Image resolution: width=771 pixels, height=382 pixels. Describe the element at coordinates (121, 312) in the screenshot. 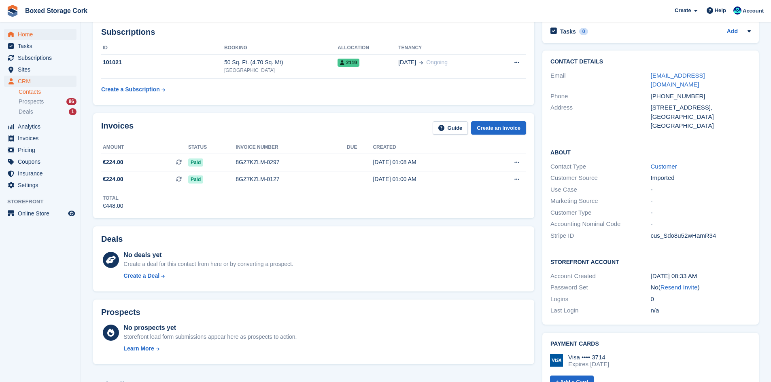

I see `h2: Prospects` at that location.